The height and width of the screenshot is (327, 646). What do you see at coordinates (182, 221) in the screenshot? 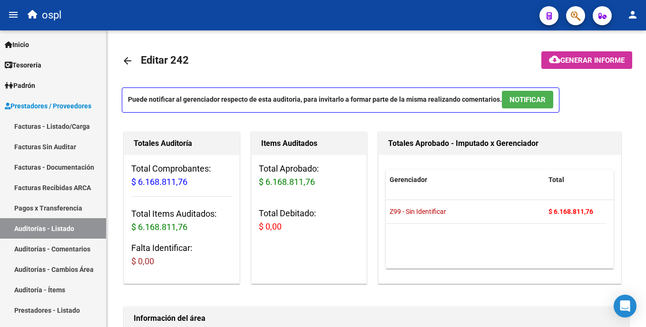
I see `h3: Total Items Auditados:` at bounding box center [182, 221].